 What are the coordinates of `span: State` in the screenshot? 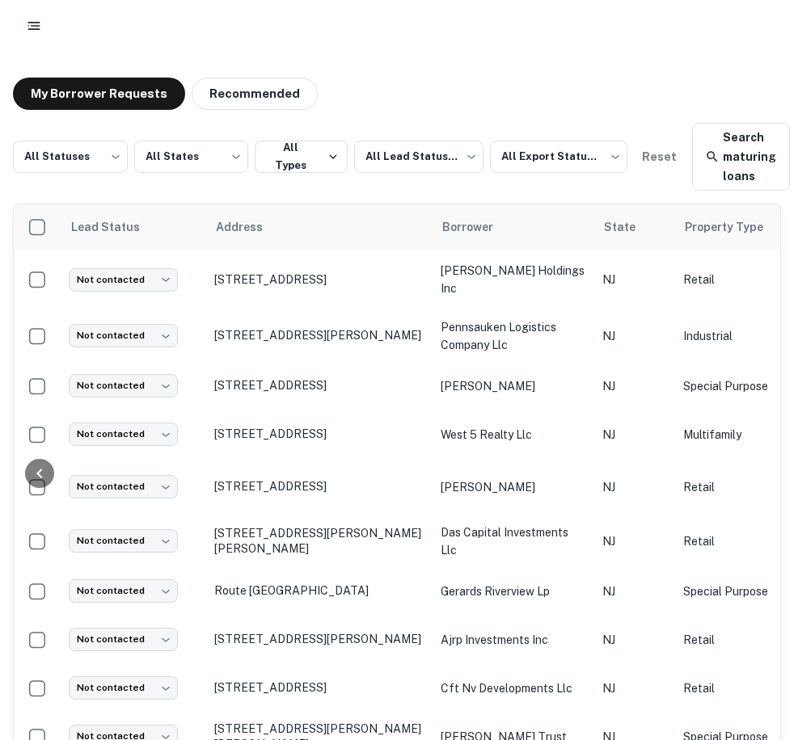 It's located at (629, 227).